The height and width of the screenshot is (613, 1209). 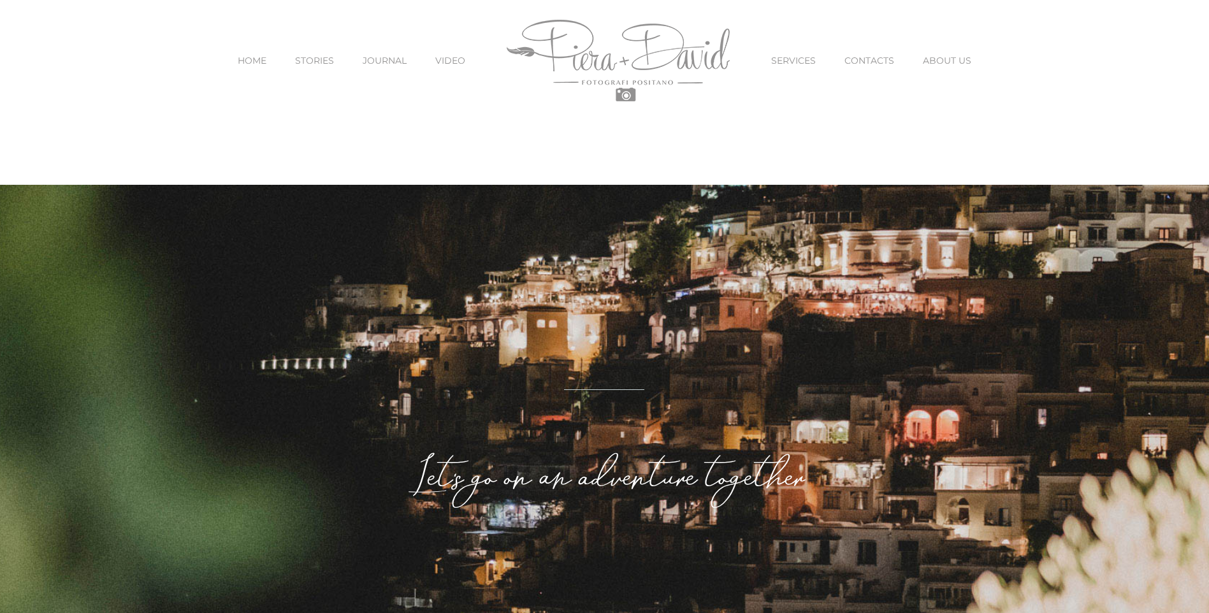 What do you see at coordinates (384, 61) in the screenshot?
I see `span: JOURNAL` at bounding box center [384, 61].